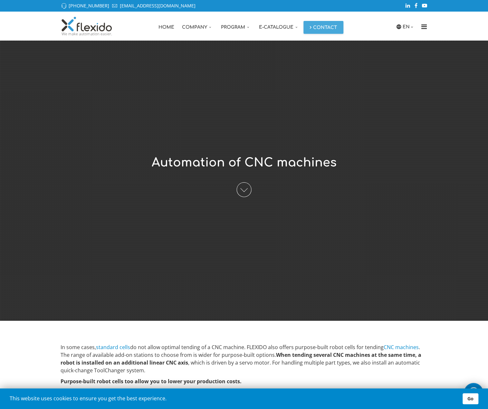 The height and width of the screenshot is (409, 488). What do you see at coordinates (424, 26) in the screenshot?
I see `a: Menu` at bounding box center [424, 26].